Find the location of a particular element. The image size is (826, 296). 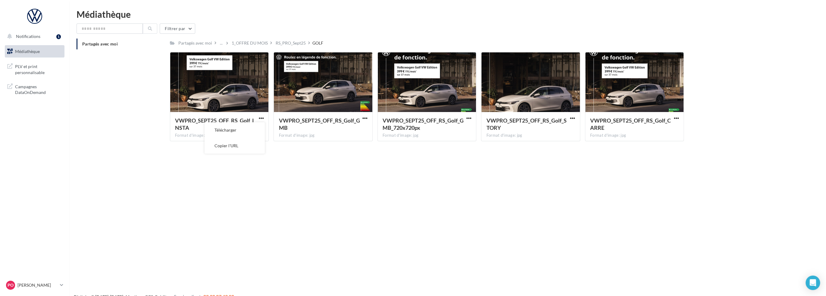

button: Télécharger is located at coordinates (235, 130).